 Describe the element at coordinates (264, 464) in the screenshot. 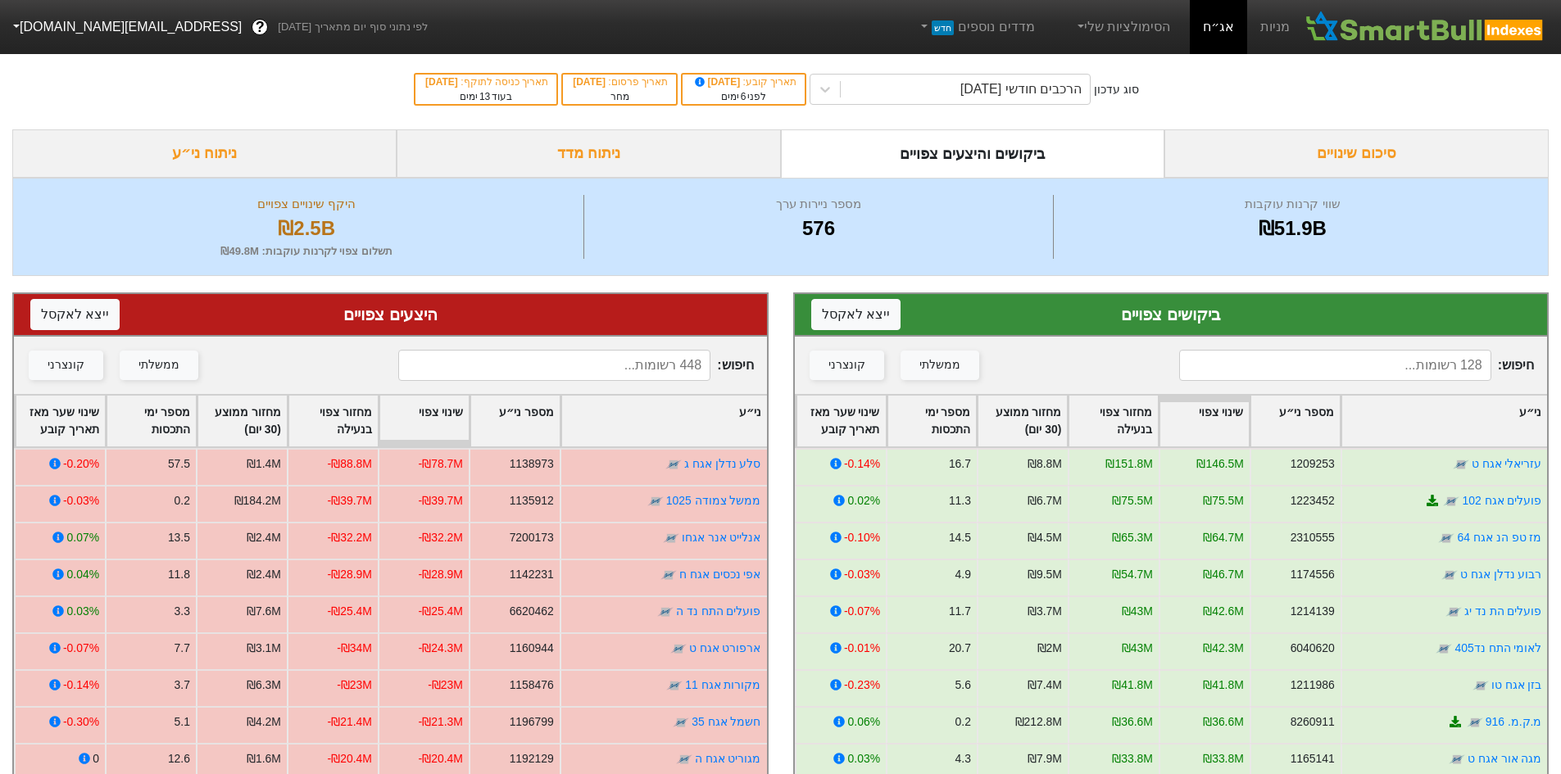

I see `div: ₪1.4M` at that location.